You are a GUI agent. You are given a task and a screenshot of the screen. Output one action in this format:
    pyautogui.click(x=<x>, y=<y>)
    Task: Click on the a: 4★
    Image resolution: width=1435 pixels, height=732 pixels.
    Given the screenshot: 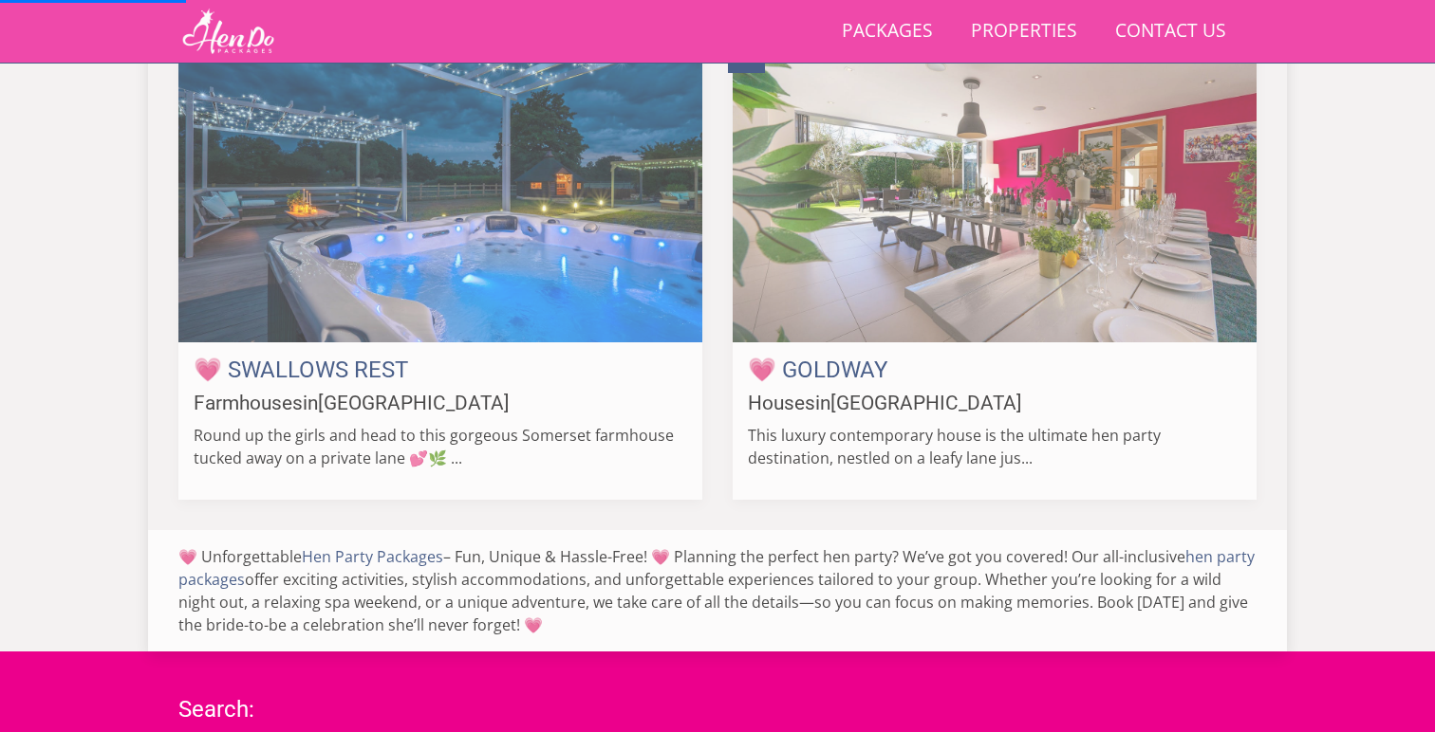 What is the action you would take?
    pyautogui.click(x=994, y=190)
    